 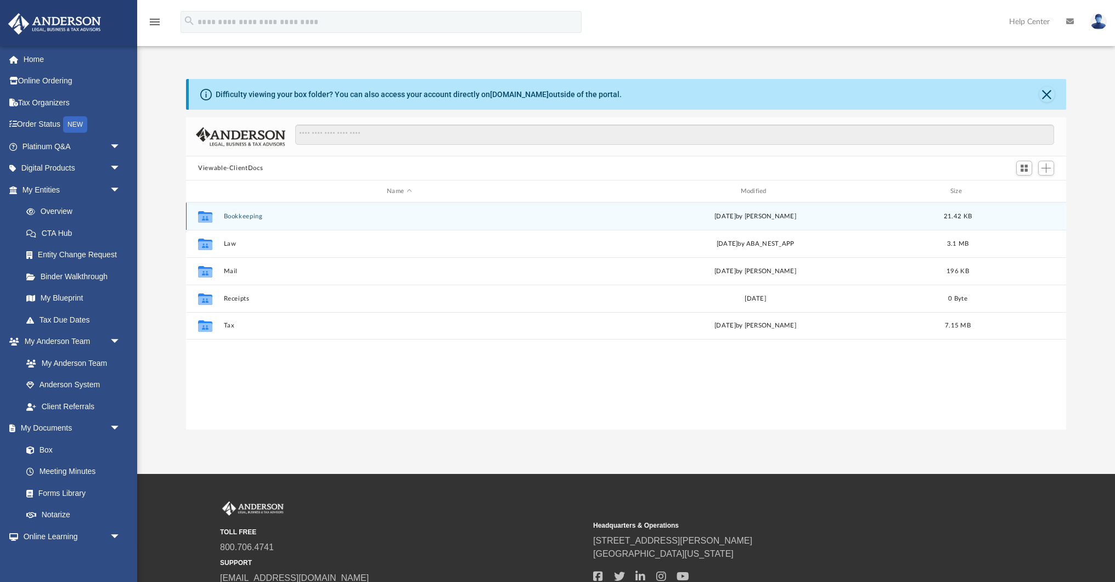 What do you see at coordinates (958, 191) in the screenshot?
I see `div: Size` at bounding box center [958, 191].